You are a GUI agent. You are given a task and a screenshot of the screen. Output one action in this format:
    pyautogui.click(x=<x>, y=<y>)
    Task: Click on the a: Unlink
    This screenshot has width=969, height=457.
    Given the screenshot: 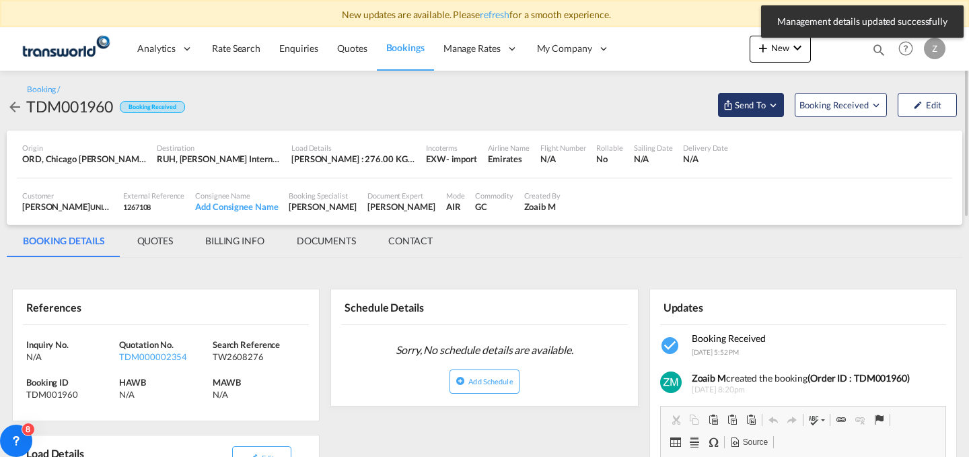 What is the action you would take?
    pyautogui.click(x=860, y=420)
    